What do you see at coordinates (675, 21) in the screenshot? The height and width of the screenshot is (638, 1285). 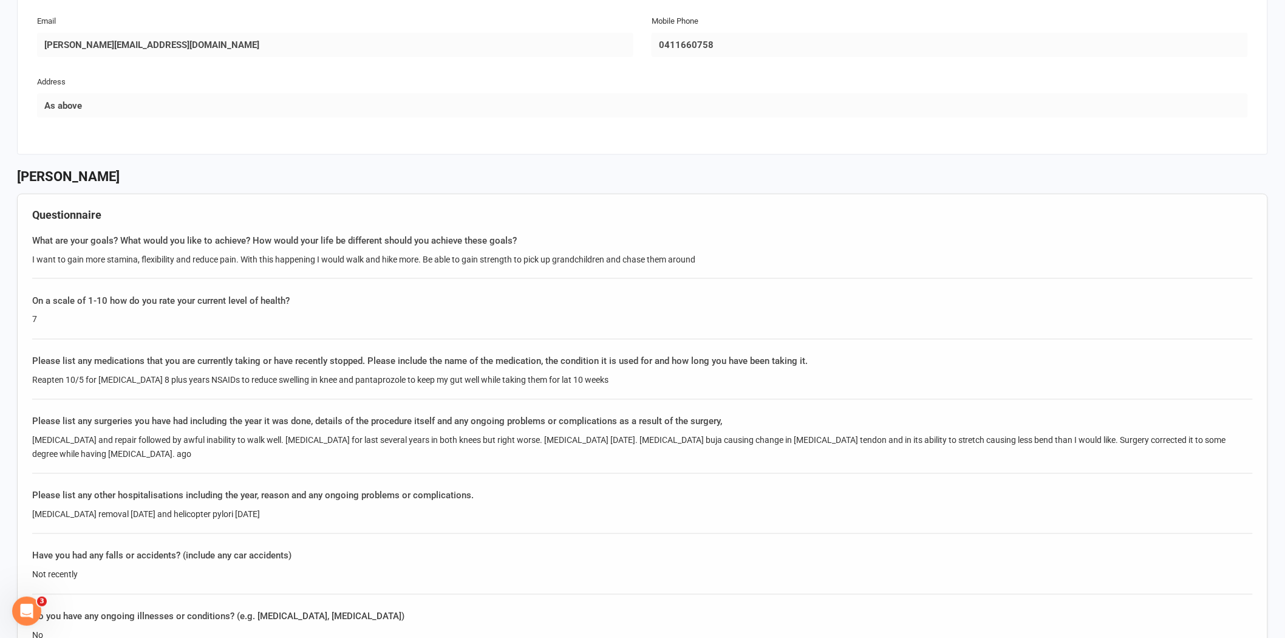 I see `label: Mobile Phone` at bounding box center [675, 21].